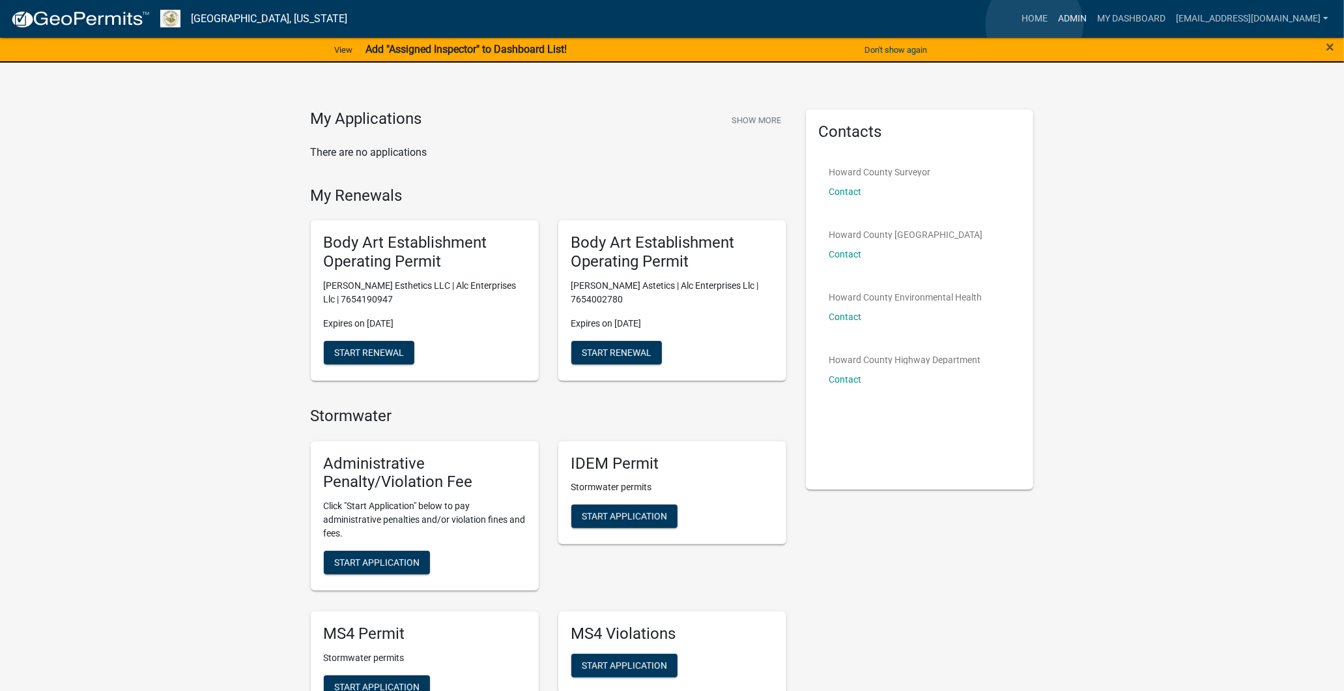 This screenshot has height=691, width=1344. Describe the element at coordinates (672, 463) in the screenshot. I see `h5: IDEM Permit` at that location.